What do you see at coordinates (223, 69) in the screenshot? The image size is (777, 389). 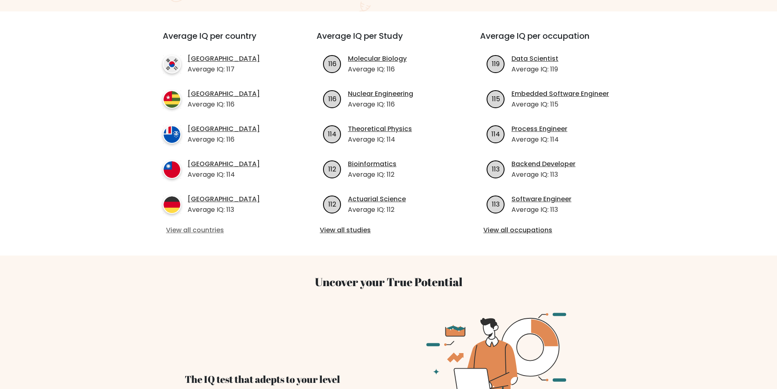 I see `p: Average IQ: 117` at bounding box center [223, 69].